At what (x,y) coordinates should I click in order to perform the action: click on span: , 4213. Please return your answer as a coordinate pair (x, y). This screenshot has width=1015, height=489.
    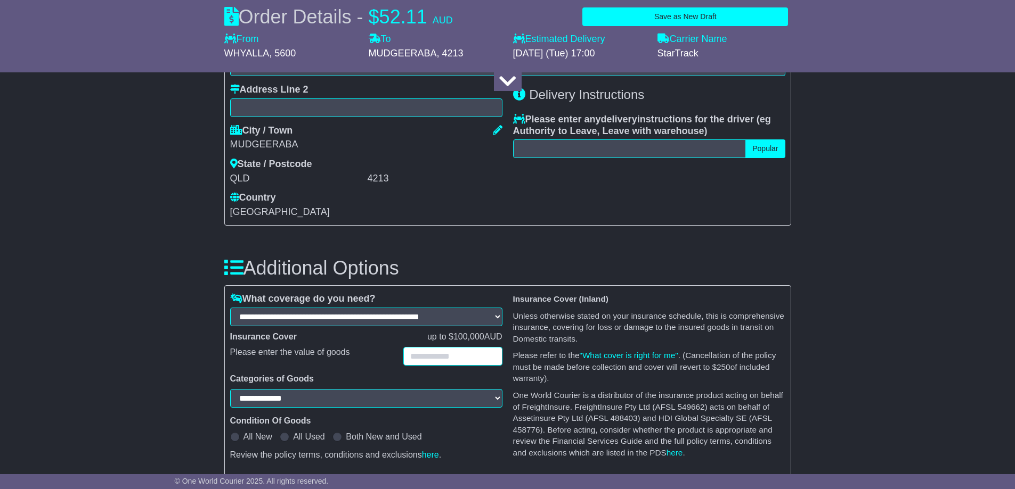
    Looking at the image, I should click on (450, 53).